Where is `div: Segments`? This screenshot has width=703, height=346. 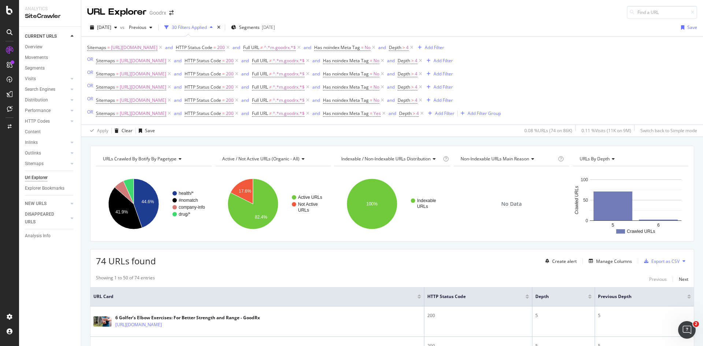 div: Segments is located at coordinates (35, 68).